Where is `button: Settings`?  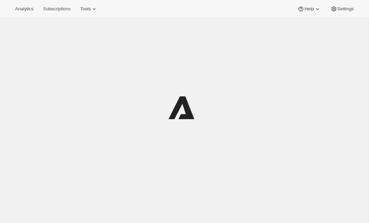
button: Settings is located at coordinates (343, 9).